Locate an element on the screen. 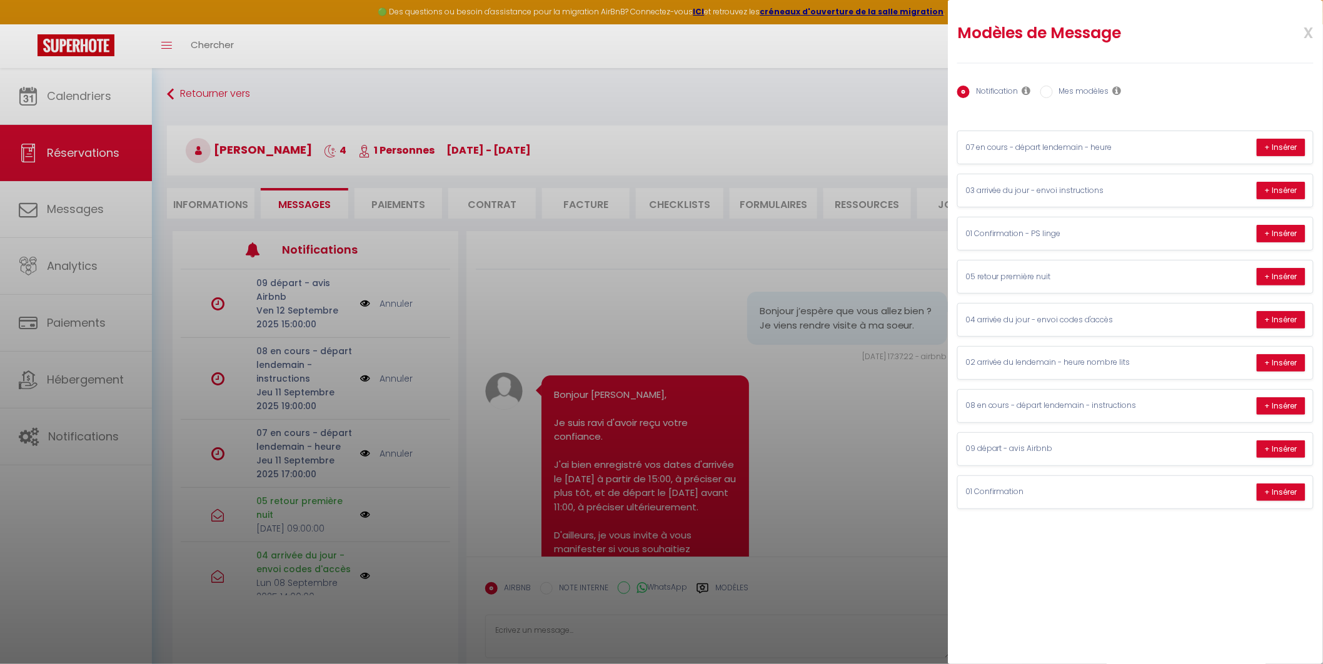  i: Les notifications sont visibles par toi et ton équipe is located at coordinates (1026, 91).